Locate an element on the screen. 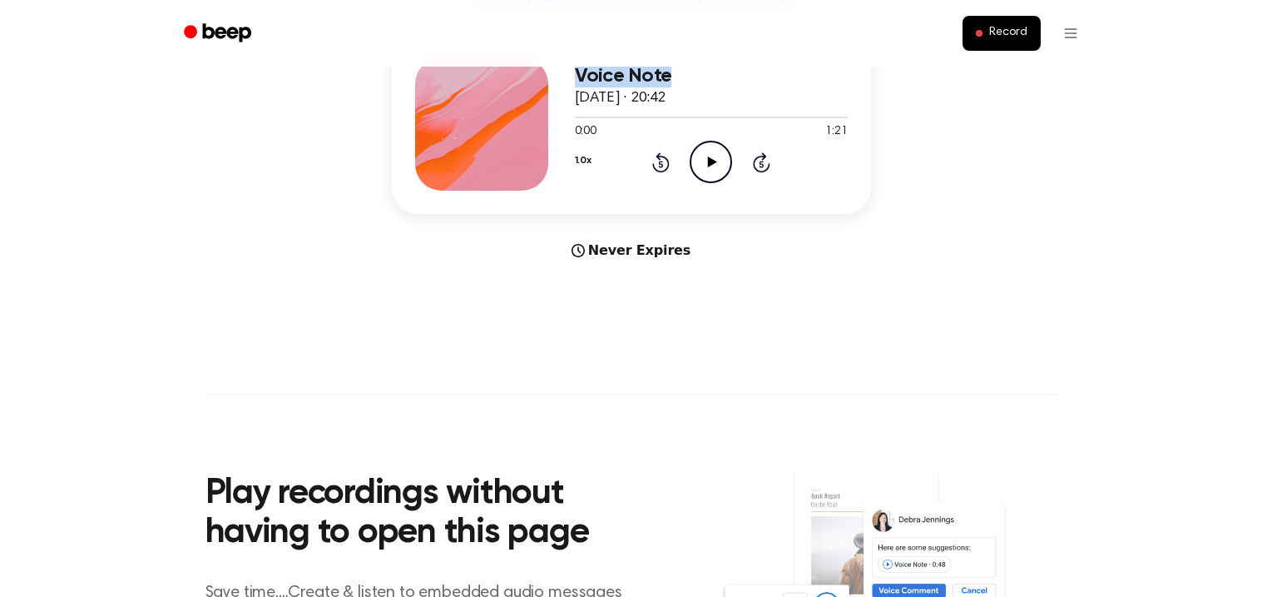 This screenshot has height=597, width=1262. h2: Play recordings without having to open this page is located at coordinates (429, 513).